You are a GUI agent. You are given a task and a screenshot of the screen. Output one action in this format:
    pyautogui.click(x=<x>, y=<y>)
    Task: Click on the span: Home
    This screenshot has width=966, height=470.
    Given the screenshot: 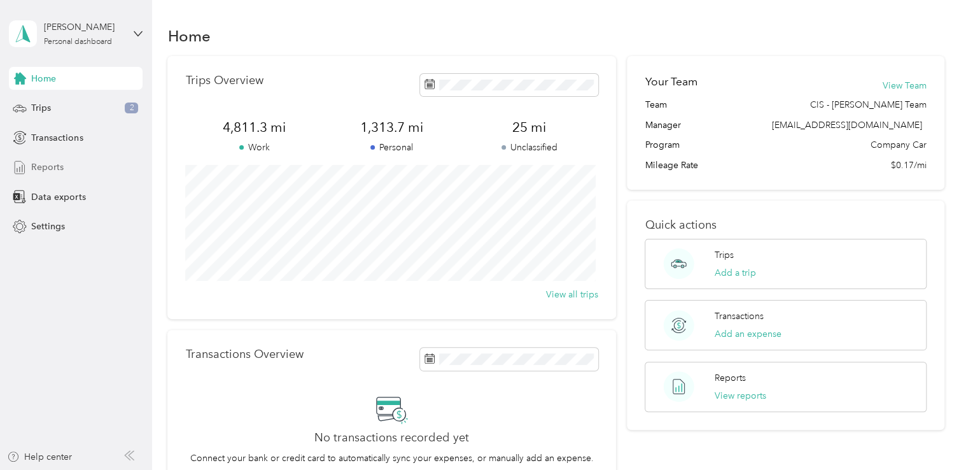 What is the action you would take?
    pyautogui.click(x=43, y=78)
    